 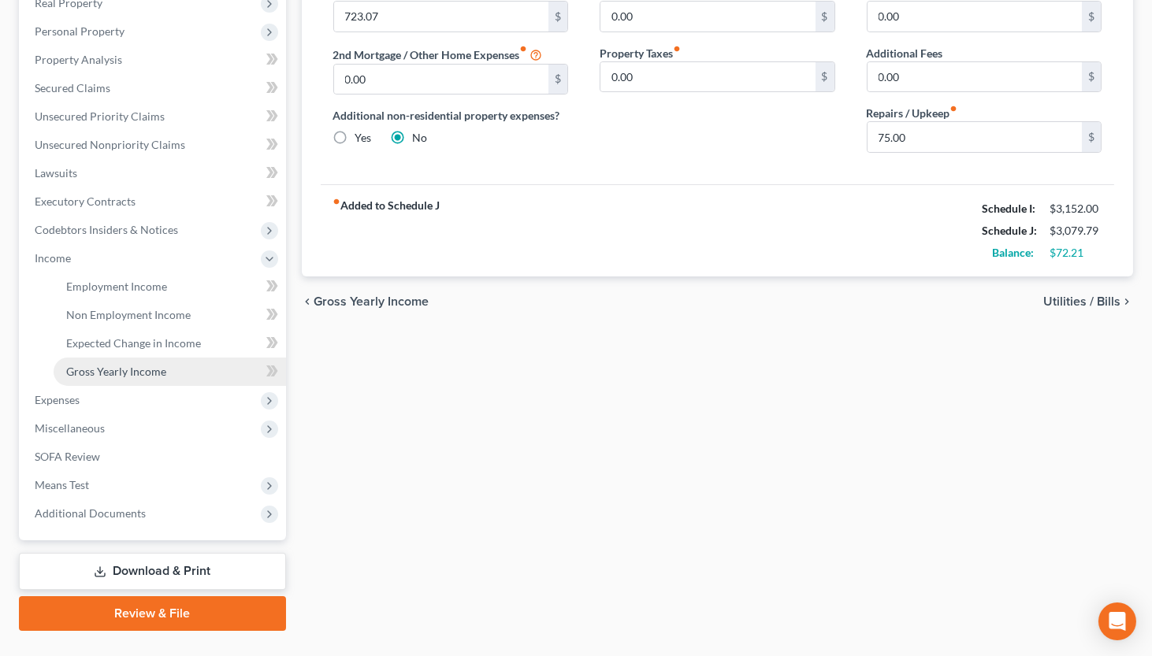 What do you see at coordinates (420, 138) in the screenshot?
I see `label: No` at bounding box center [420, 138].